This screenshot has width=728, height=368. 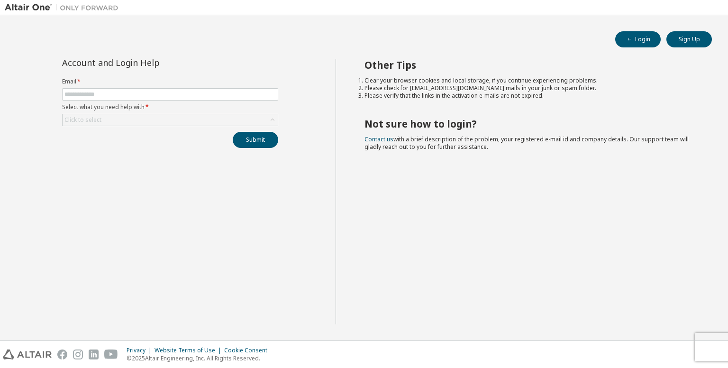 What do you see at coordinates (189, 350) in the screenshot?
I see `div: Website Terms of Use` at bounding box center [189, 350].